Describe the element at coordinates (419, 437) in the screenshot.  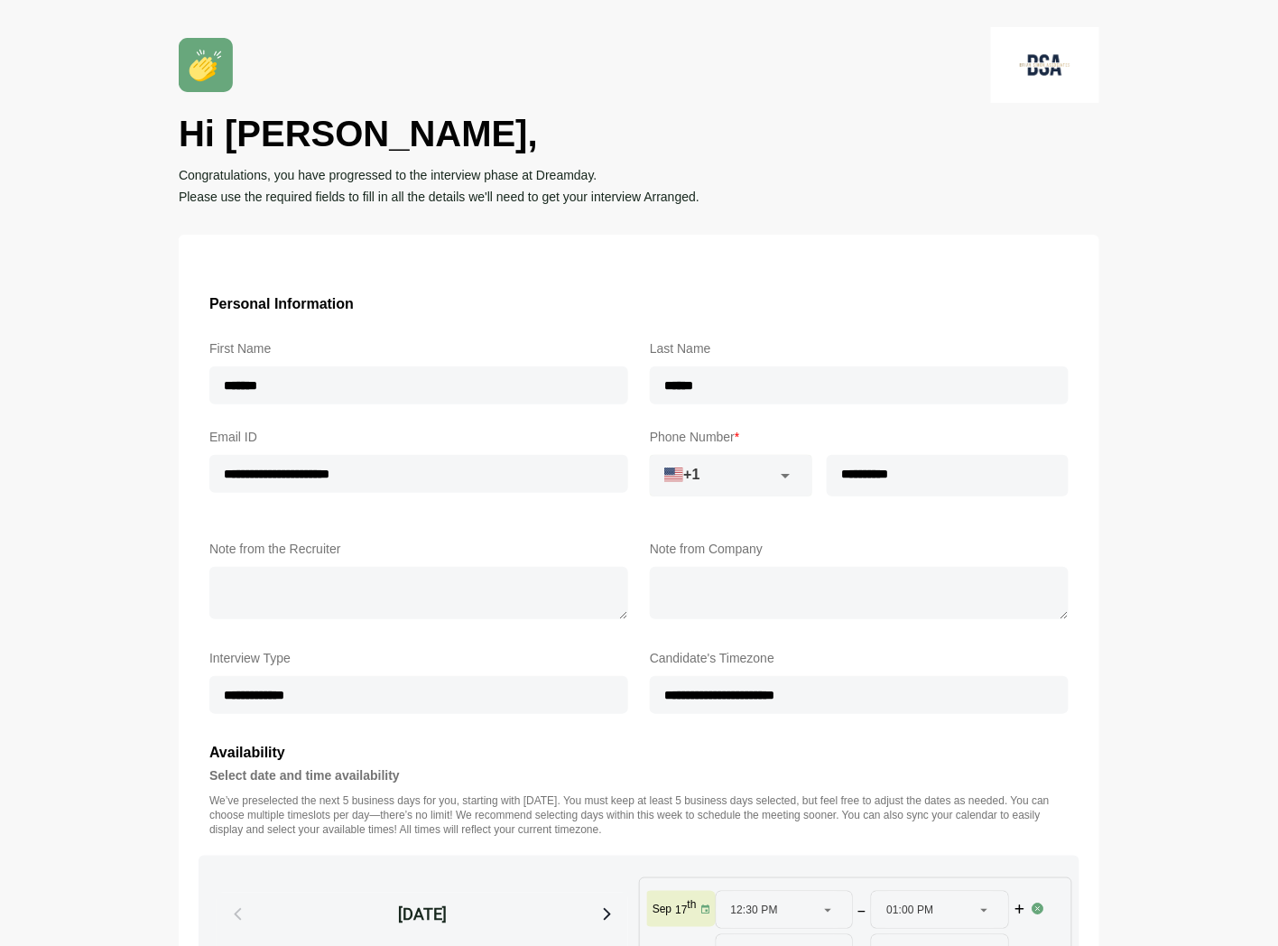
I see `label: Email ID` at that location.